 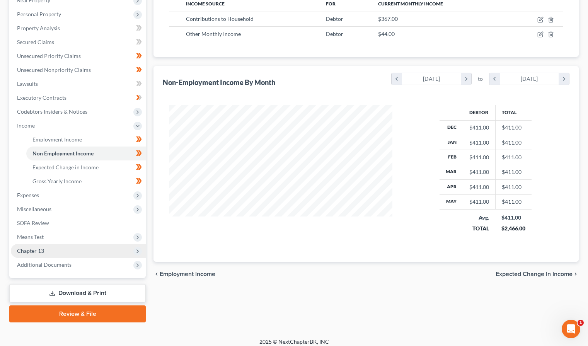 What do you see at coordinates (27, 83) in the screenshot?
I see `span: Lawsuits` at bounding box center [27, 83].